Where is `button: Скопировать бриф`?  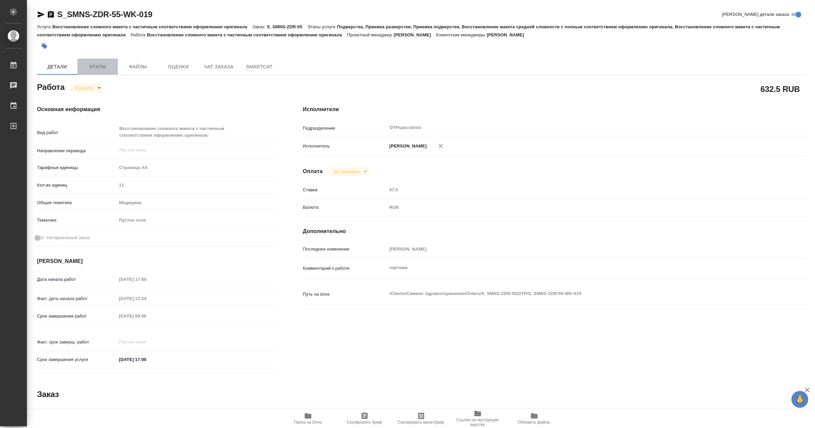
button: Скопировать бриф is located at coordinates (365, 419).